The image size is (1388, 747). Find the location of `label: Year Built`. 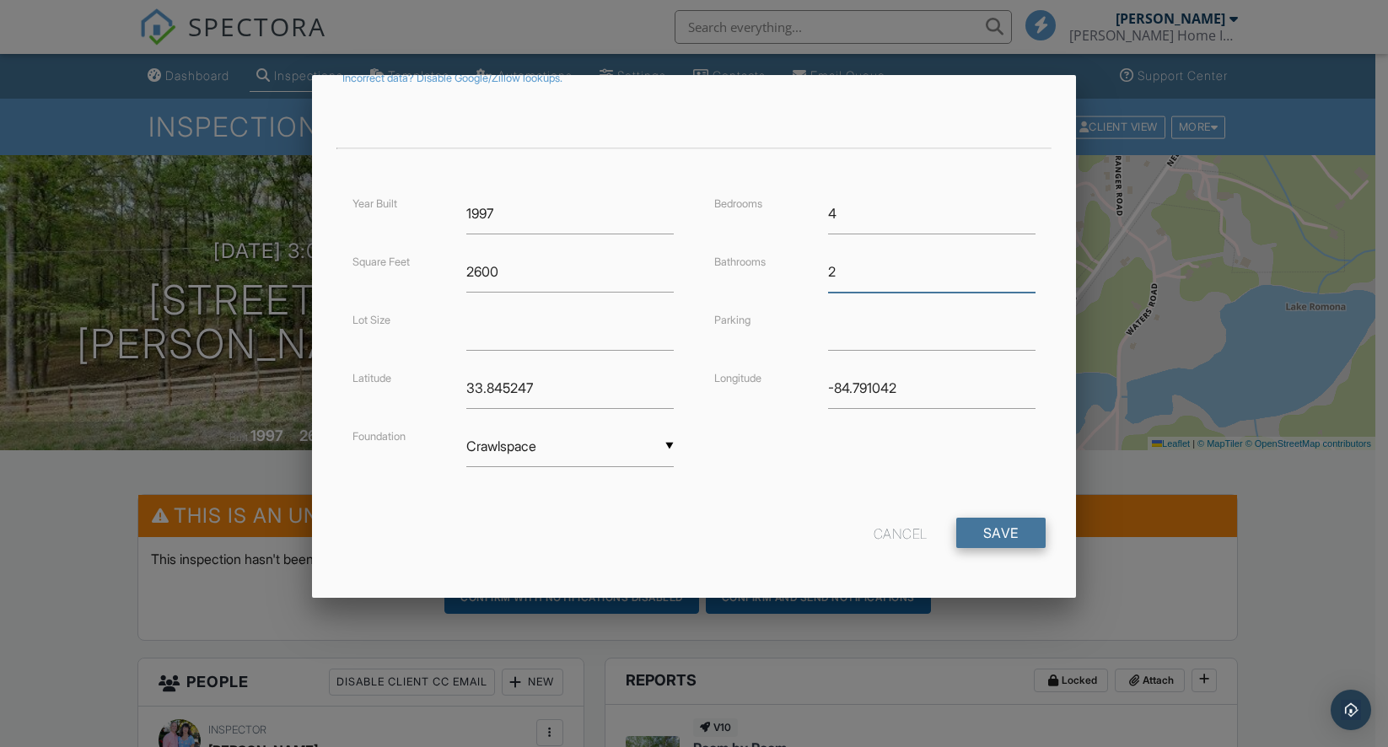

label: Year Built is located at coordinates (375, 203).